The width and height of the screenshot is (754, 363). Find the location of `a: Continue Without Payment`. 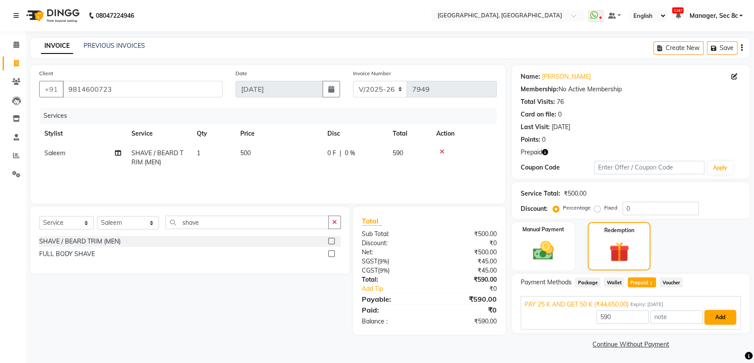

a: Continue Without Payment is located at coordinates (631, 345).